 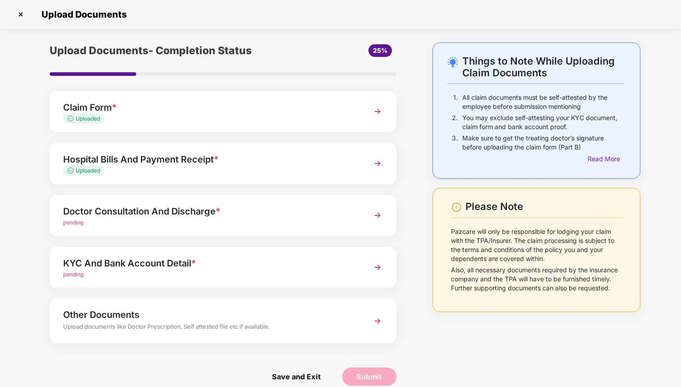 What do you see at coordinates (296, 376) in the screenshot?
I see `span: Save and Exit` at bounding box center [296, 376].